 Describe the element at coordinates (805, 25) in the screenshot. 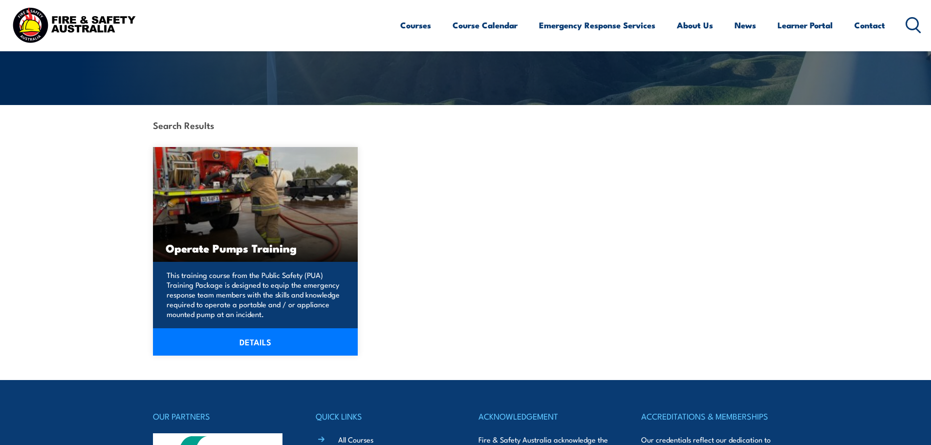

I see `a: Learner Portal` at that location.